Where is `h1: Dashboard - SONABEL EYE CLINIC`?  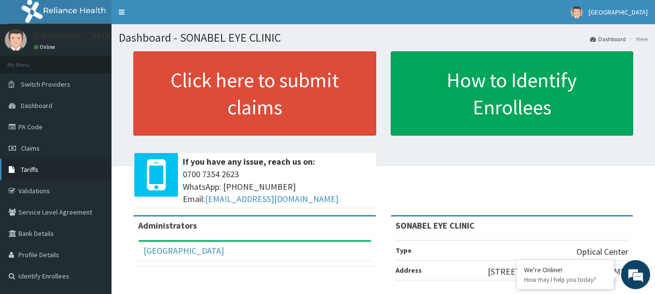 h1: Dashboard - SONABEL EYE CLINIC is located at coordinates (383, 38).